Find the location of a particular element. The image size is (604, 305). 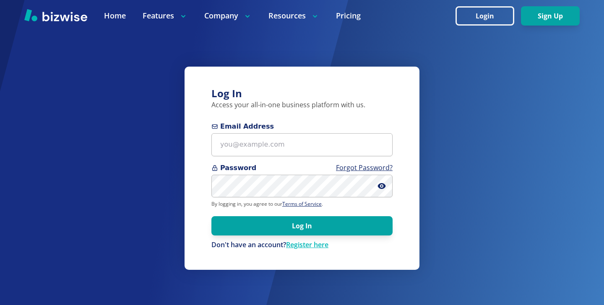

span: Email Address is located at coordinates (302, 127).